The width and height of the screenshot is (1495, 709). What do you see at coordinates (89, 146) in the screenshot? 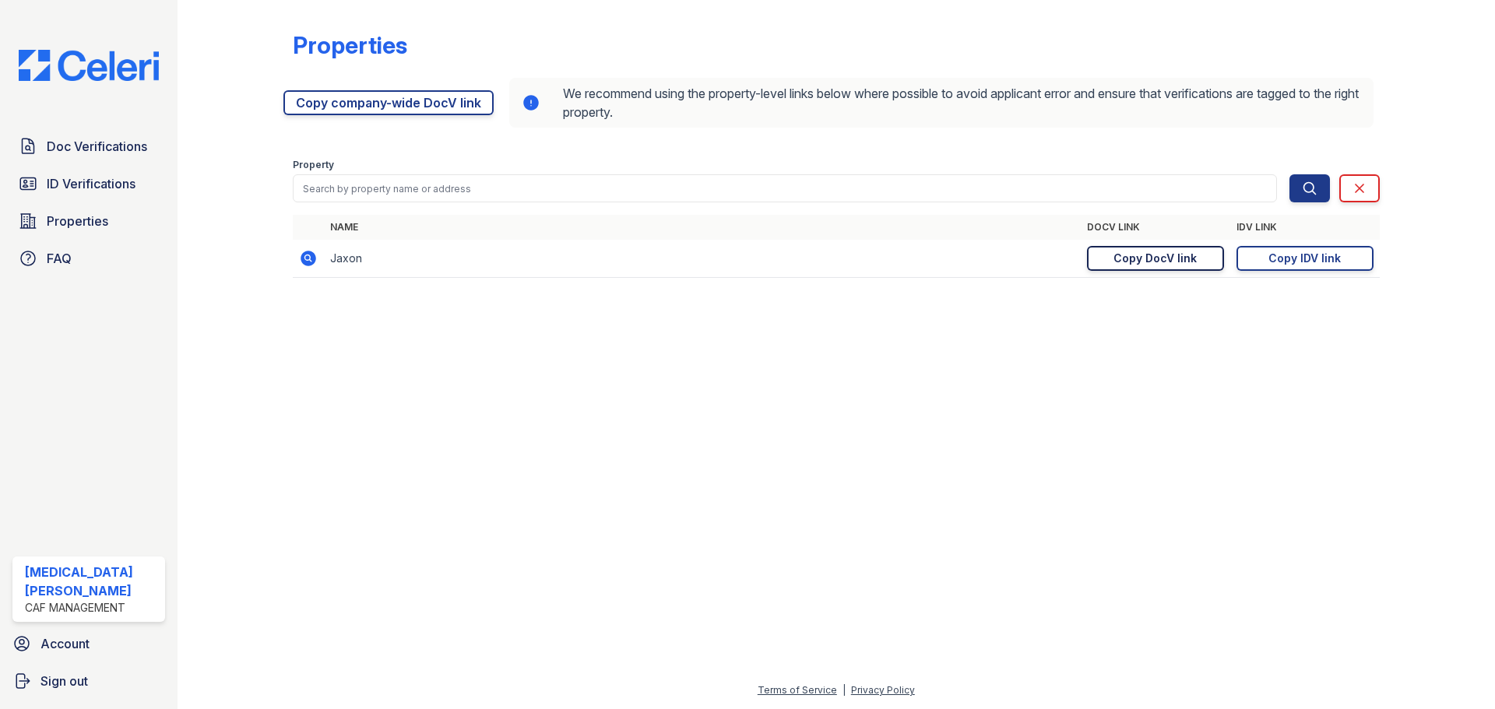
I see `a: Doc Verifications` at bounding box center [89, 146].